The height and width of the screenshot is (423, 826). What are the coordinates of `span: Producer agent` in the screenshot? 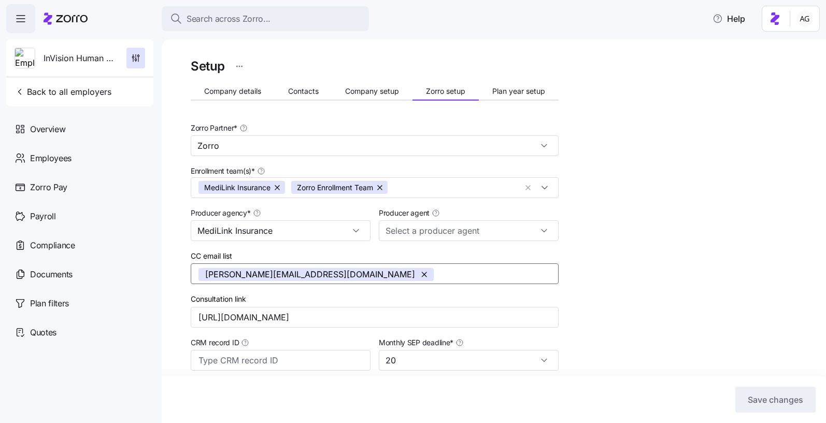 It's located at (404, 213).